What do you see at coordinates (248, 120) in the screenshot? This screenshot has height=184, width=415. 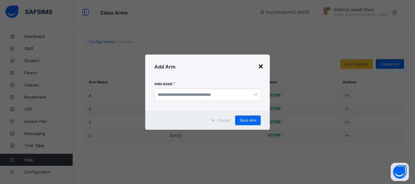 I see `span: Save Arm` at bounding box center [248, 120].